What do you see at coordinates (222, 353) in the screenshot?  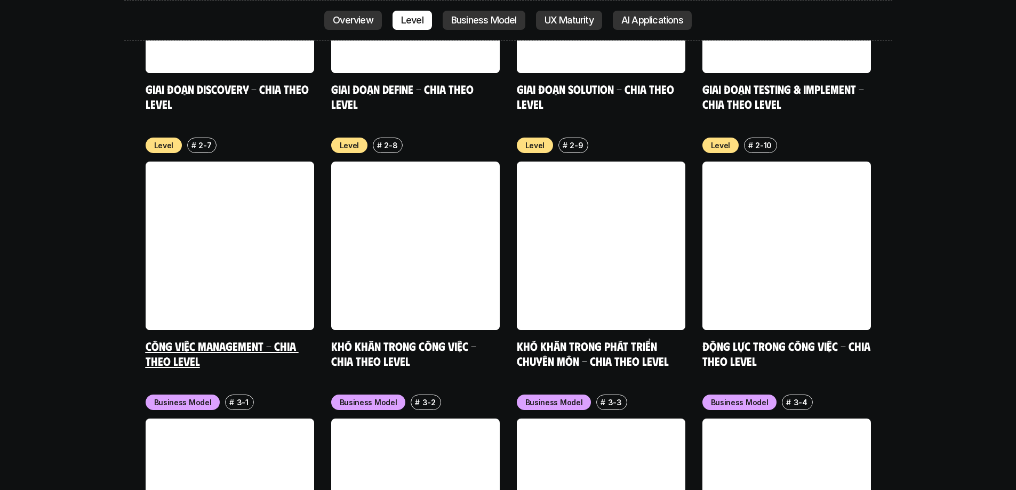 I see `a: Công việc Management - Chia theo level` at bounding box center [222, 353].